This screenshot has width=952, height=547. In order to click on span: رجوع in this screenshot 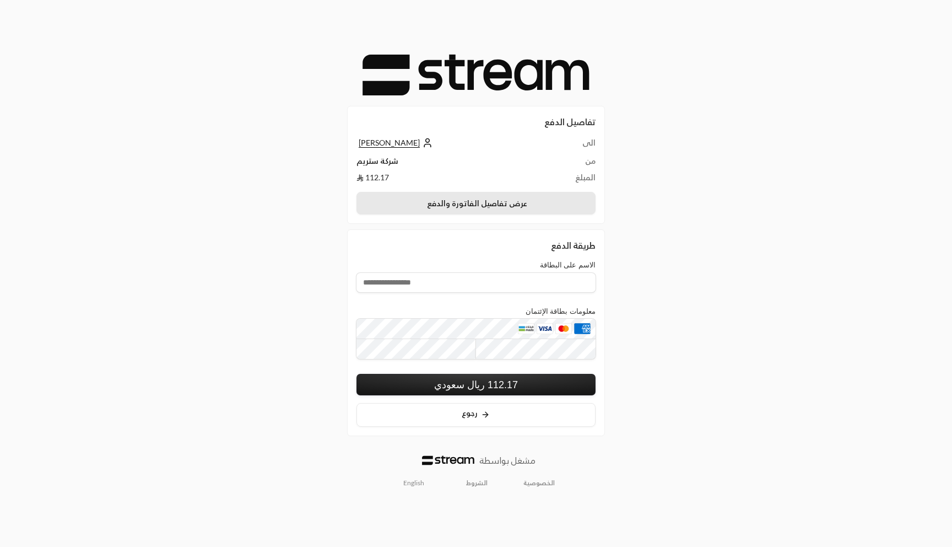, I will do `click(469, 412)`.